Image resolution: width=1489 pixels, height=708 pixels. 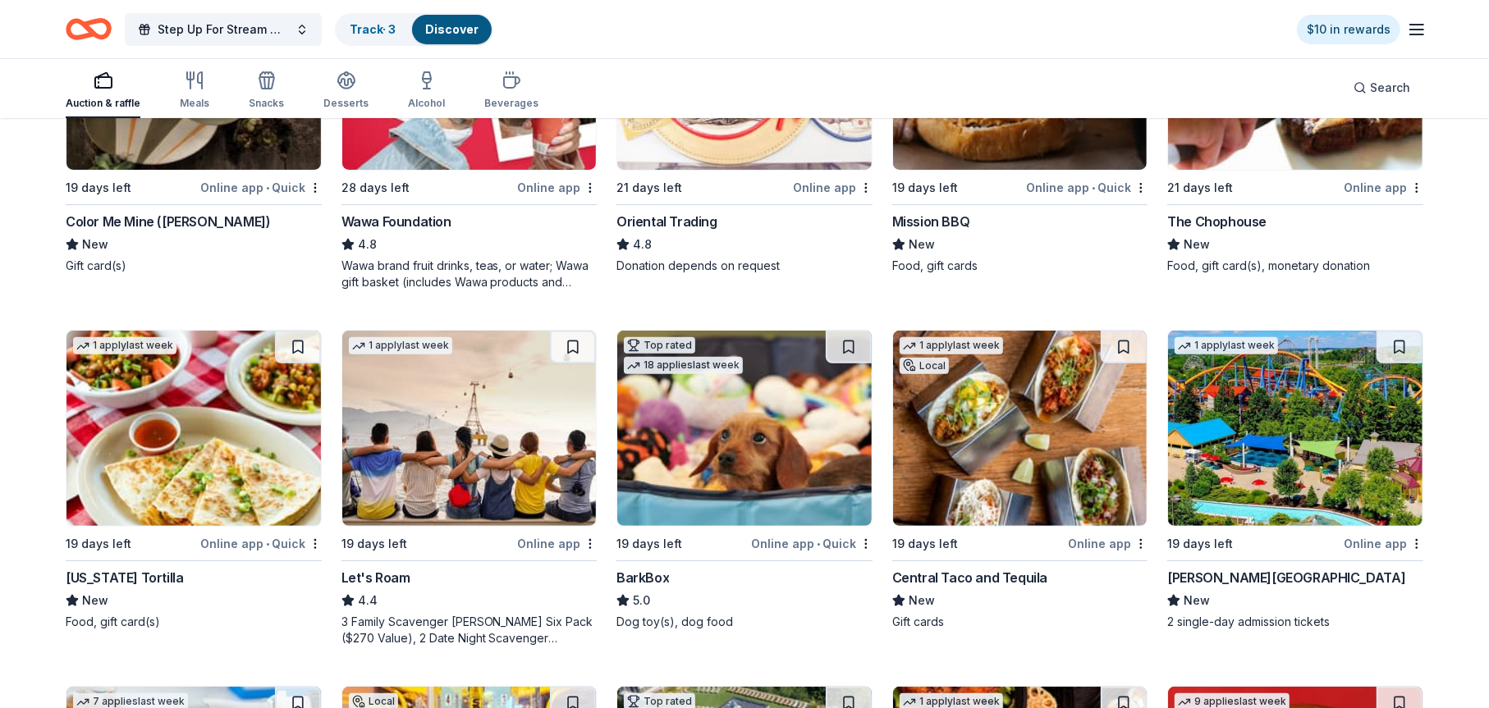 I want to click on div: Gift card(s), so click(x=194, y=266).